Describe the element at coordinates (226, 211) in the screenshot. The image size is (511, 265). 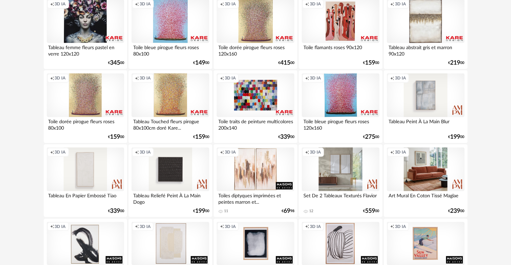
I see `div: 11` at that location.